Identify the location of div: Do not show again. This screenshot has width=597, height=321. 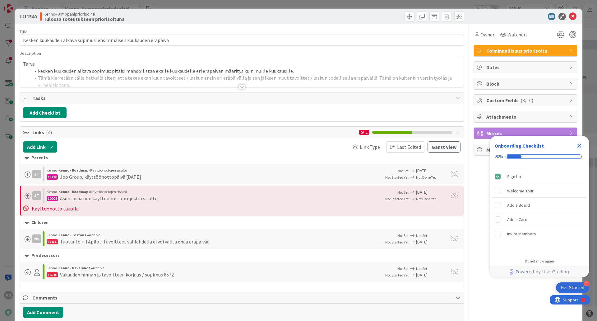
(540, 261).